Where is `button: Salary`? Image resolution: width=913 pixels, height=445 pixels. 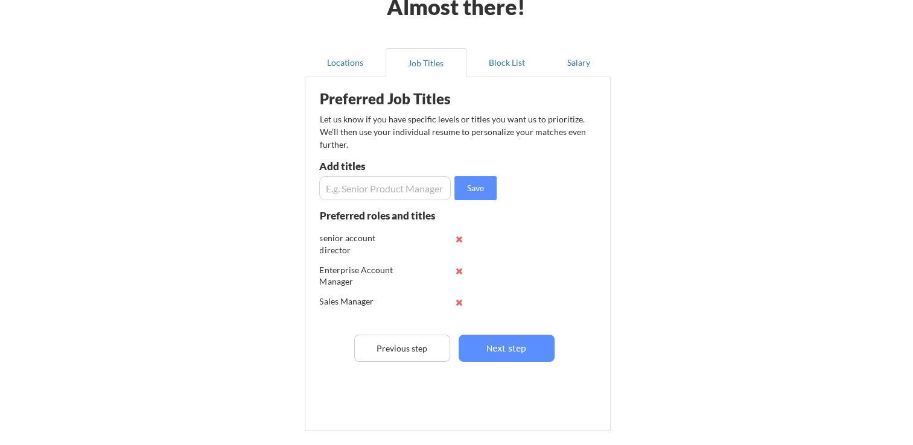 button: Salary is located at coordinates (578, 63).